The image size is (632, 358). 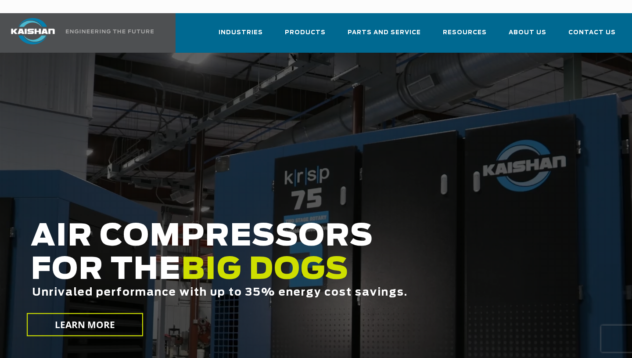 I want to click on a: Parts and Service, so click(x=384, y=36).